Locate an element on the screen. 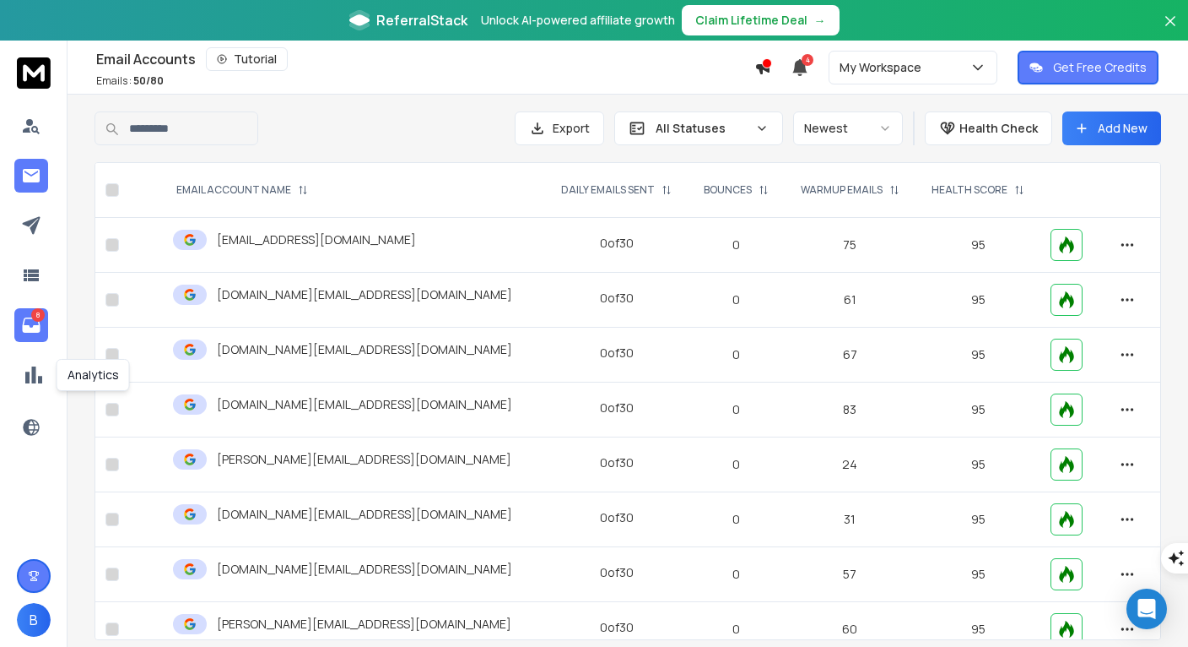 The image size is (1188, 647). p: Health Check is located at coordinates (999, 128).